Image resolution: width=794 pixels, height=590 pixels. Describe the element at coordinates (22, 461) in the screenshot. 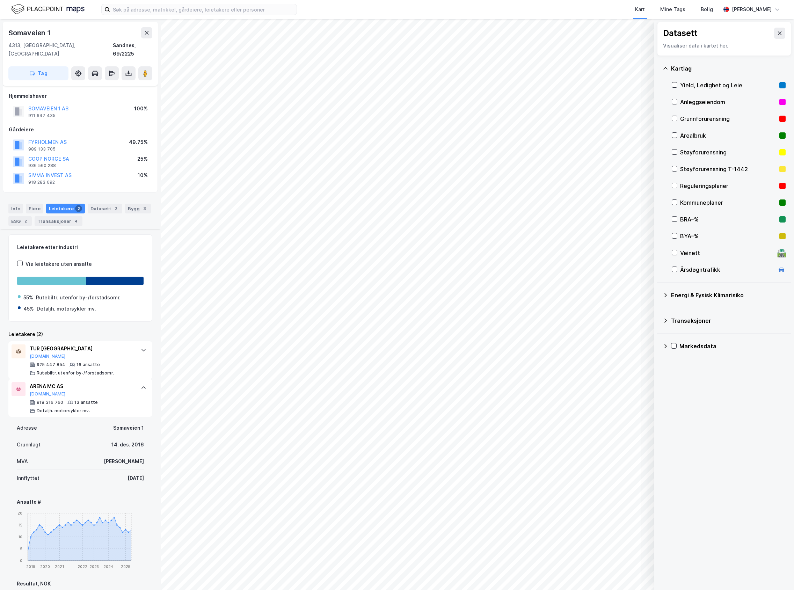

I see `div: MVA` at that location.